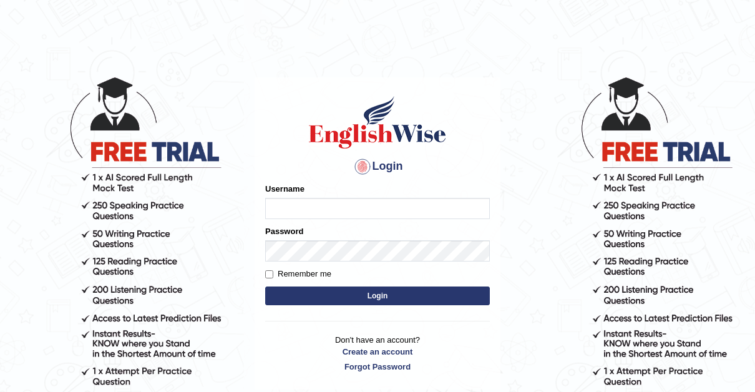 This screenshot has width=755, height=392. What do you see at coordinates (285, 188) in the screenshot?
I see `label: Username` at bounding box center [285, 188].